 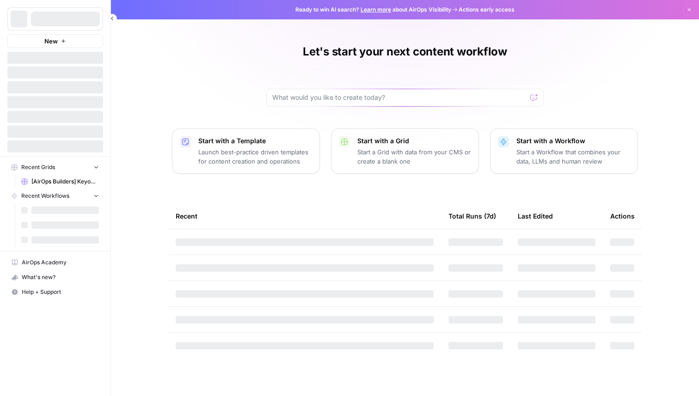 I want to click on div: Last Edited, so click(x=535, y=216).